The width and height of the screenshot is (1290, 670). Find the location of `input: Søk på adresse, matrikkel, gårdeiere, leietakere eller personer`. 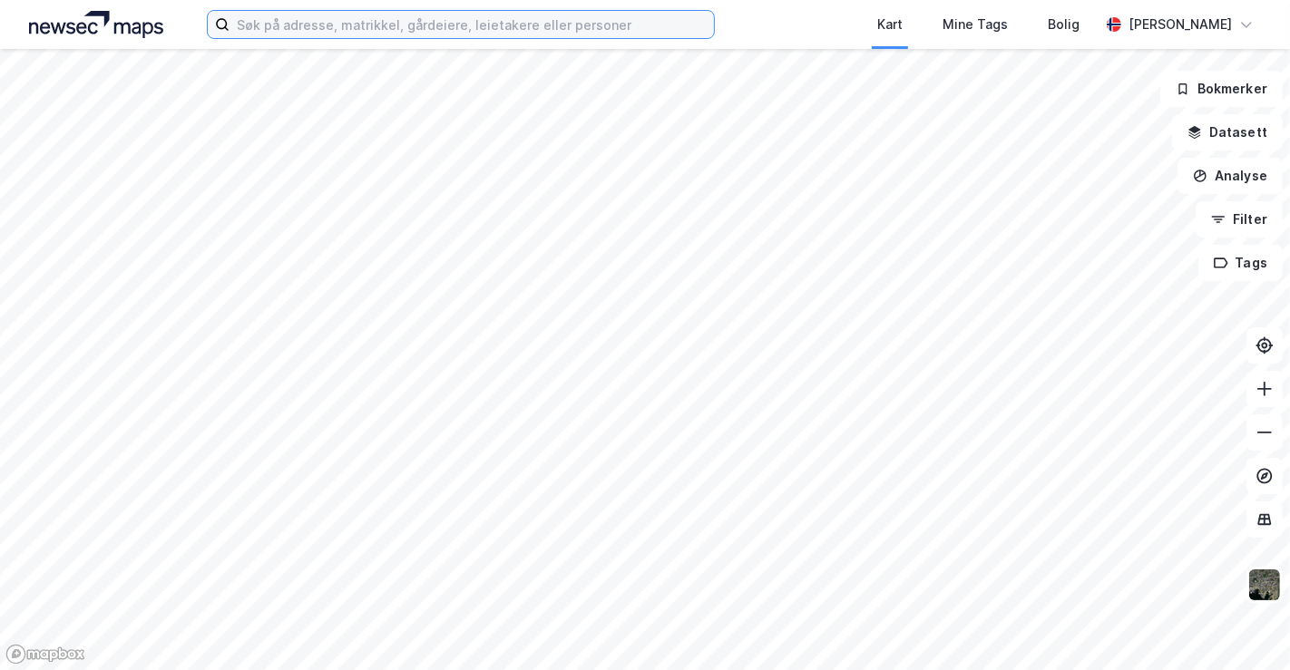

input: Søk på adresse, matrikkel, gårdeiere, leietakere eller personer is located at coordinates (472, 24).